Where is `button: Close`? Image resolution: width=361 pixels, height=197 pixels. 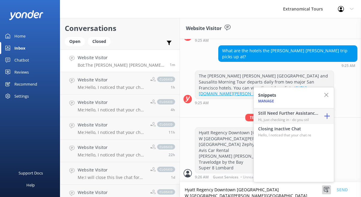
button: Close is located at coordinates (329, 95).